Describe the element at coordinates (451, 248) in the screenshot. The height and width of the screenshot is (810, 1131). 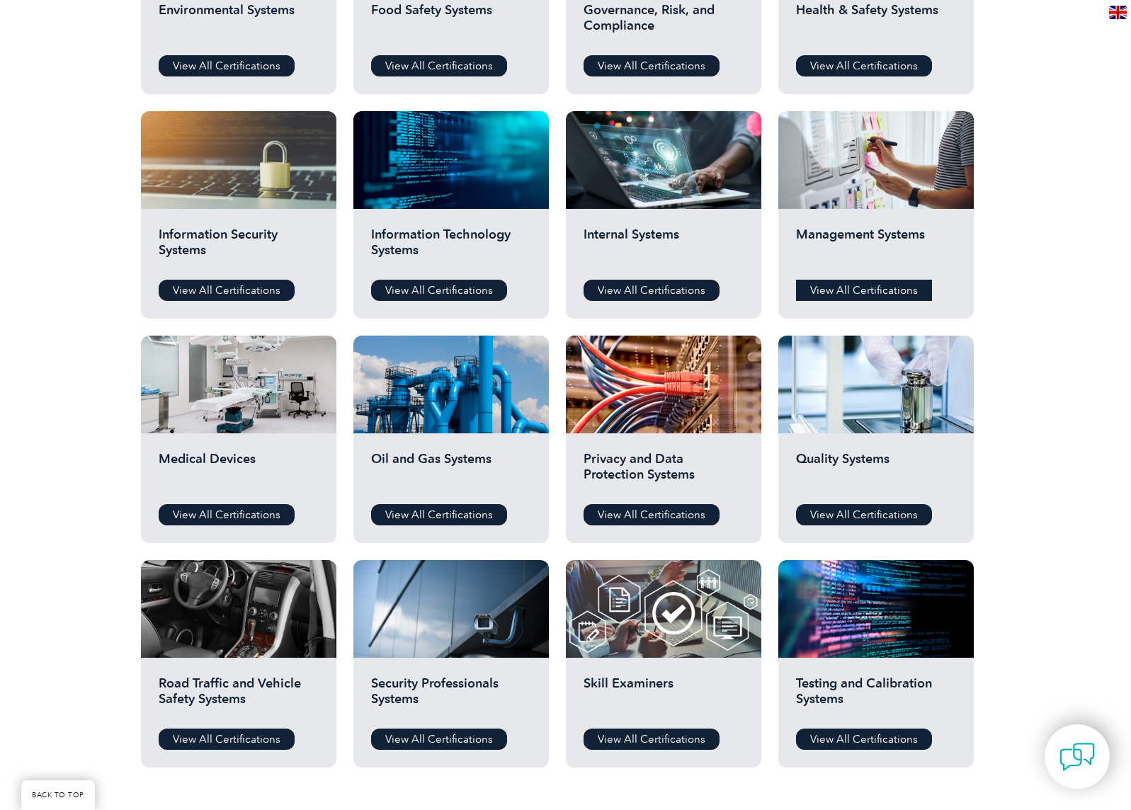
I see `h2: Information Technology Systems` at that location.